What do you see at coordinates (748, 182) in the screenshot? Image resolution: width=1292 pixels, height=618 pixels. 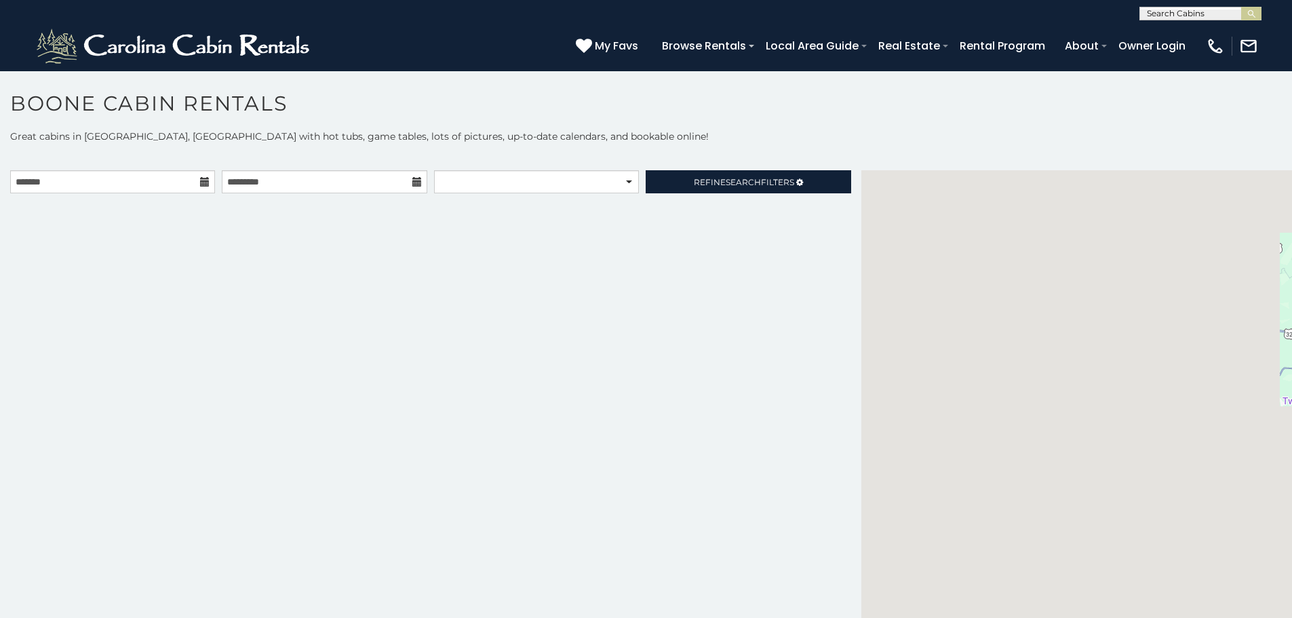 I see `a: RefineSearchFilters` at bounding box center [748, 182].